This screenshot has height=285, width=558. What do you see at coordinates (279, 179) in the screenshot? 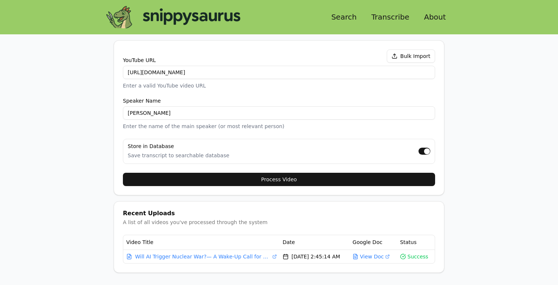
I see `button: Process Video` at bounding box center [279, 179].